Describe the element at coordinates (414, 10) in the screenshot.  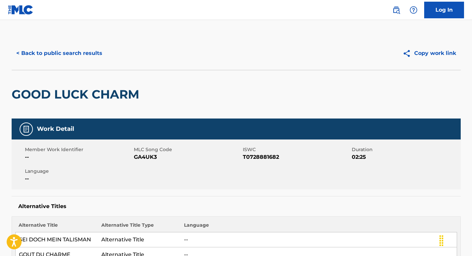
I see `div: Help` at that location.